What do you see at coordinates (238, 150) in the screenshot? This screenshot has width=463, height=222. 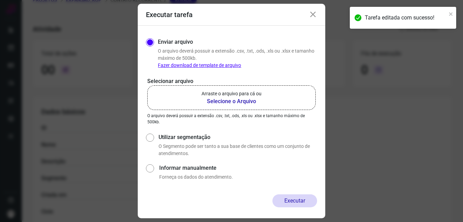 I see `p: O Segmento pode ser tanto a sua base de clientes como um conjunto de atendimentos.` at bounding box center [238, 150].